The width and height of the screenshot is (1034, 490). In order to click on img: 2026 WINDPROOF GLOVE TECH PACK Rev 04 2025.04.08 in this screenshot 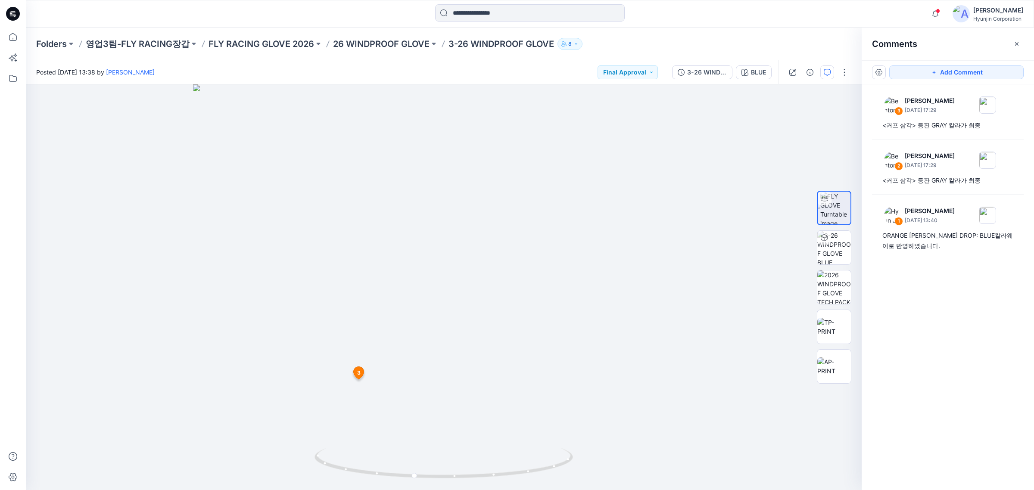, I will do `click(834, 287)`.